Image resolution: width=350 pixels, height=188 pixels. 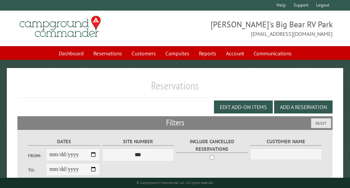 I want to click on a: Communications, so click(x=272, y=53).